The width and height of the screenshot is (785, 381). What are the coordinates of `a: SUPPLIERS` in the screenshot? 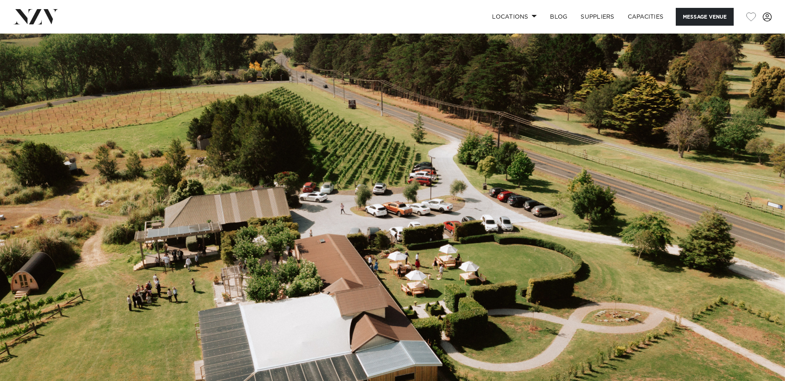 It's located at (597, 17).